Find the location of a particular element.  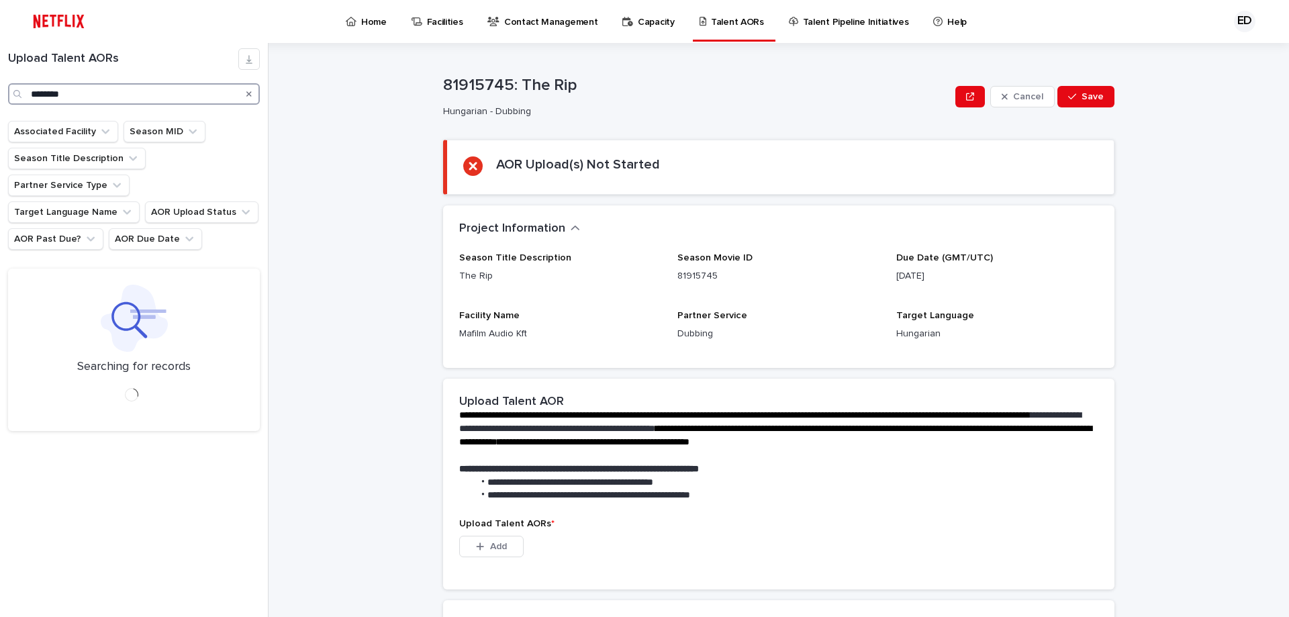

div: Search is located at coordinates (134, 94).